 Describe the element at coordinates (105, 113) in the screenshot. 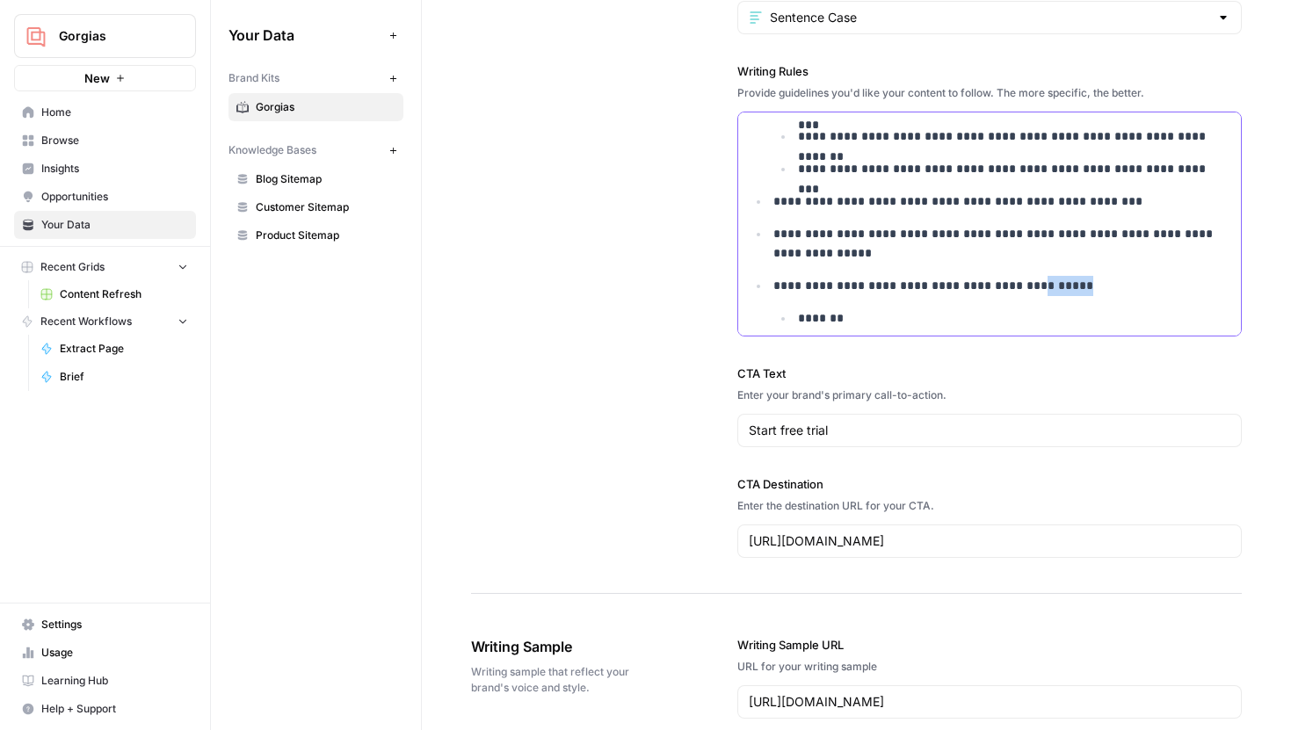

I see `a: Home` at that location.